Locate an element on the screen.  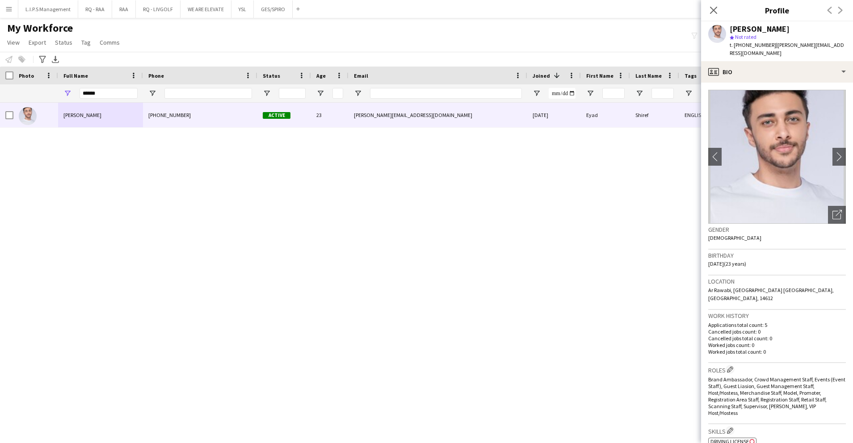
img: Crew avatar or photo is located at coordinates (777, 157).